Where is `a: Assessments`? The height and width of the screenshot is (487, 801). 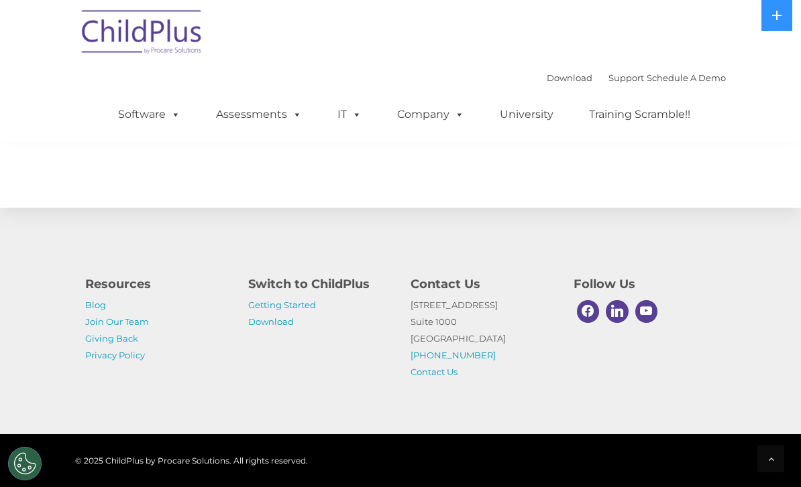 a: Assessments is located at coordinates (259, 115).